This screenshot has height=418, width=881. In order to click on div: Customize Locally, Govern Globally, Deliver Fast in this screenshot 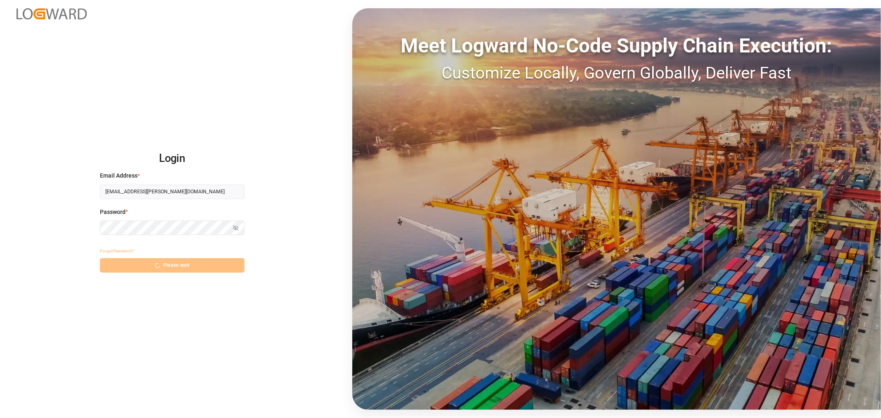, I will do `click(617, 73)`.